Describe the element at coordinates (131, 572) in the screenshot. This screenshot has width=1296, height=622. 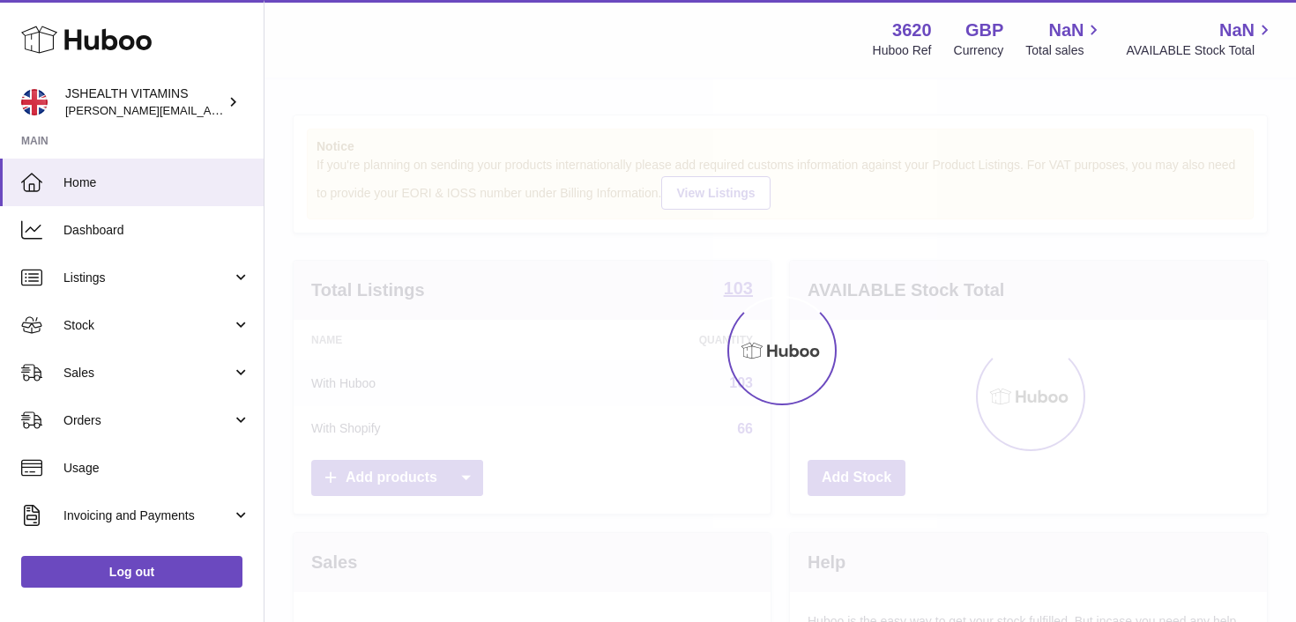
I see `a: Log out` at that location.